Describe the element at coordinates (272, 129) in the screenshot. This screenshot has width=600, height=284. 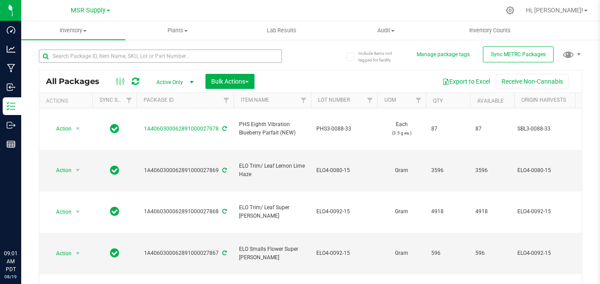
I see `span: PHS Eighth Vibration Blueberry Parfait (NEW)` at that location.